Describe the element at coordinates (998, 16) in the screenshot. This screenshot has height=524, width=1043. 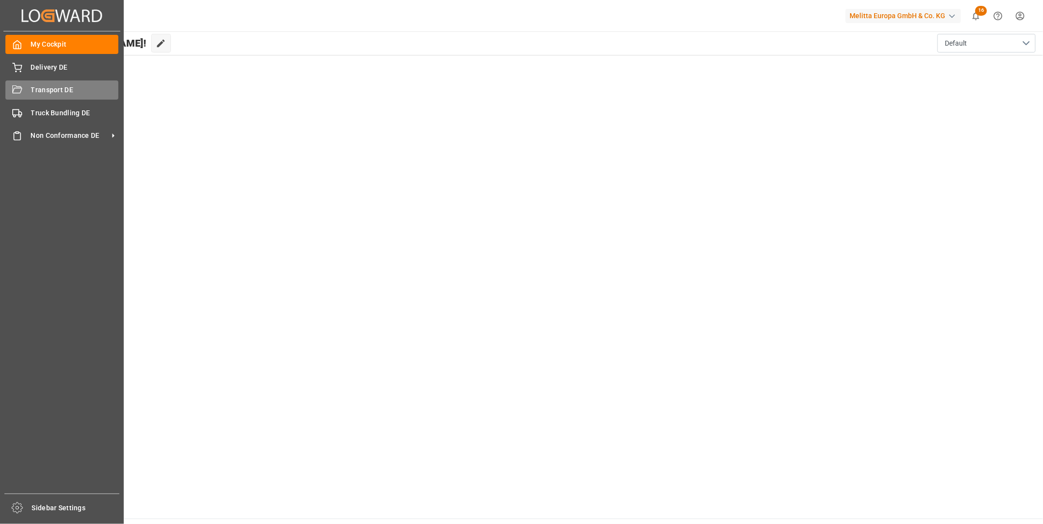
I see `button: Help Center` at that location.